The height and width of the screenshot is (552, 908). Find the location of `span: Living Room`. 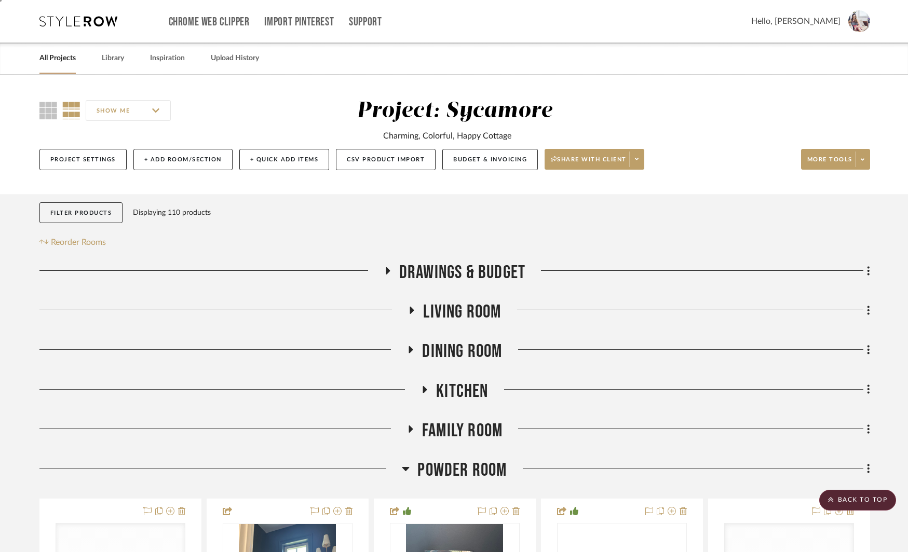

span: Living Room is located at coordinates (462, 312).